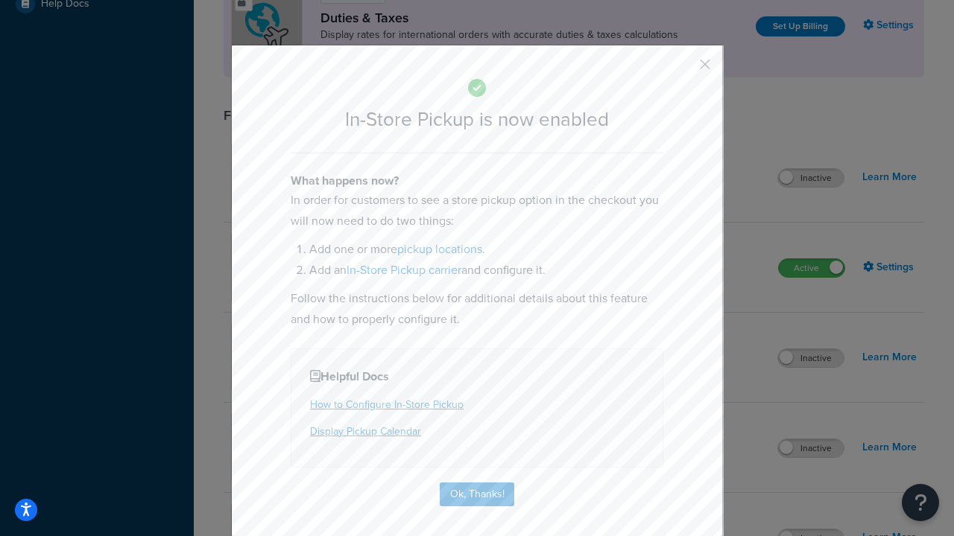 Image resolution: width=954 pixels, height=536 pixels. What do you see at coordinates (477, 211) in the screenshot?
I see `p: In order for customers to see a store pickup option in the checkout you will now need to do two t...` at bounding box center [477, 211].